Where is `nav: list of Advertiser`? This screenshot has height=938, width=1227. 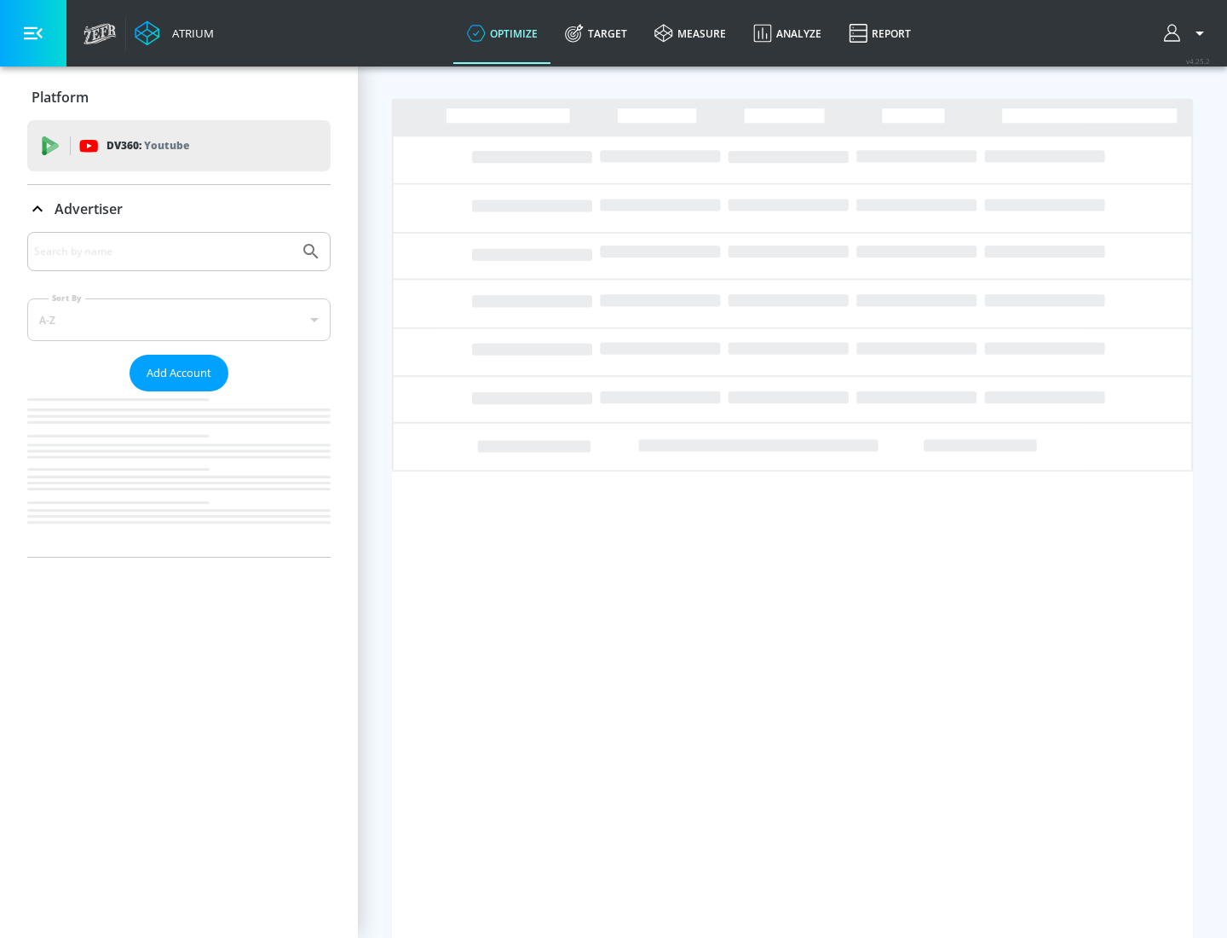 nav: list of Advertiser is located at coordinates (179, 474).